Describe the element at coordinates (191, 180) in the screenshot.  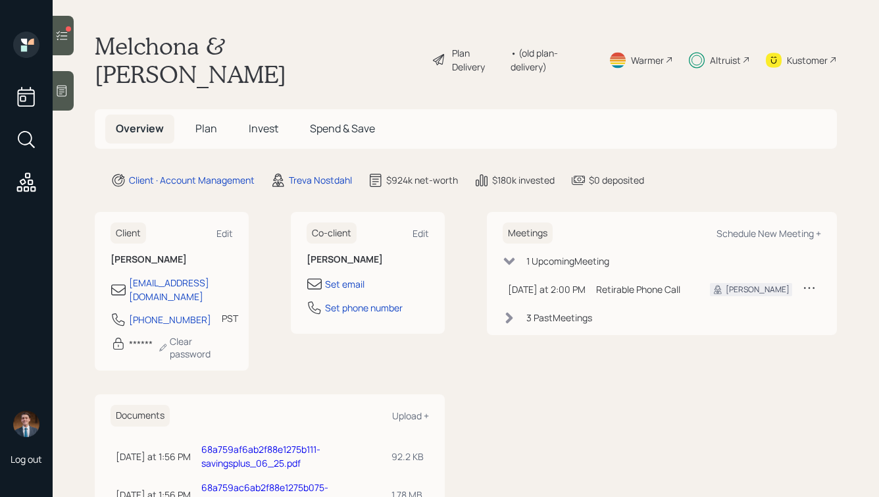
I see `div: Client · Account Management` at that location.